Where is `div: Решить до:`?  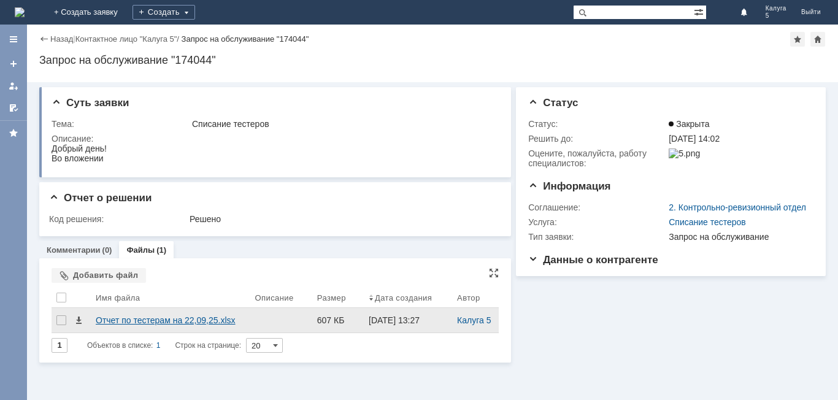 div: Решить до: is located at coordinates (597, 139).